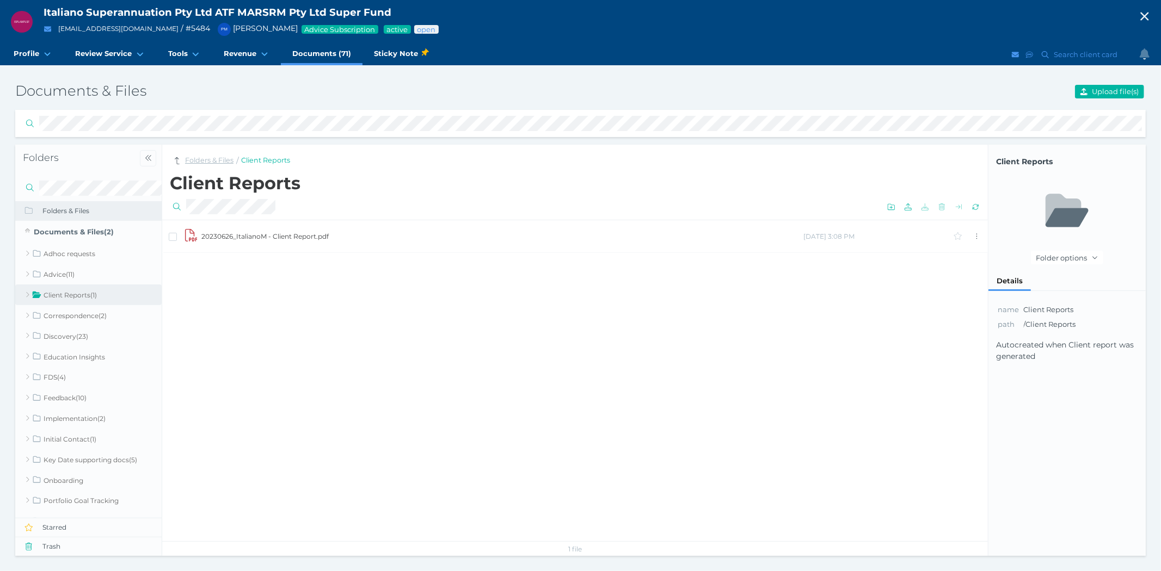 Image resolution: width=1161 pixels, height=571 pixels. Describe the element at coordinates (33, 54) in the screenshot. I see `a: Profile` at that location.